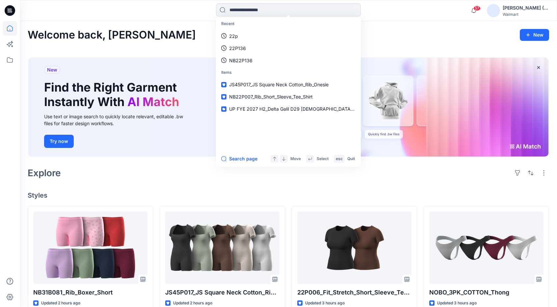  What do you see at coordinates (113, 95) in the screenshot?
I see `h1: Find the Right Garment Instantly With` at bounding box center [113, 95].